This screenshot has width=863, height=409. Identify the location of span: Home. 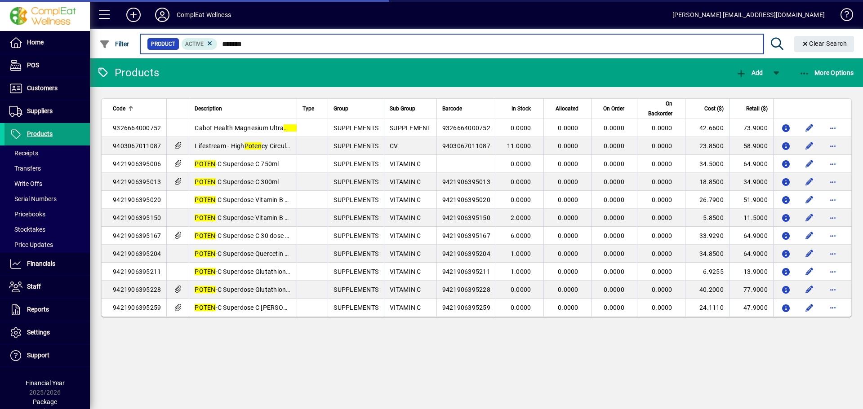
(35, 42).